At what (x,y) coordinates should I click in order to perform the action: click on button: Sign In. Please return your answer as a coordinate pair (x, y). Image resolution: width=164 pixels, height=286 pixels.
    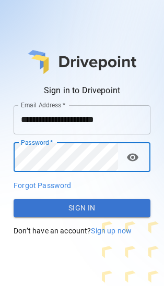
    Looking at the image, I should click on (82, 209).